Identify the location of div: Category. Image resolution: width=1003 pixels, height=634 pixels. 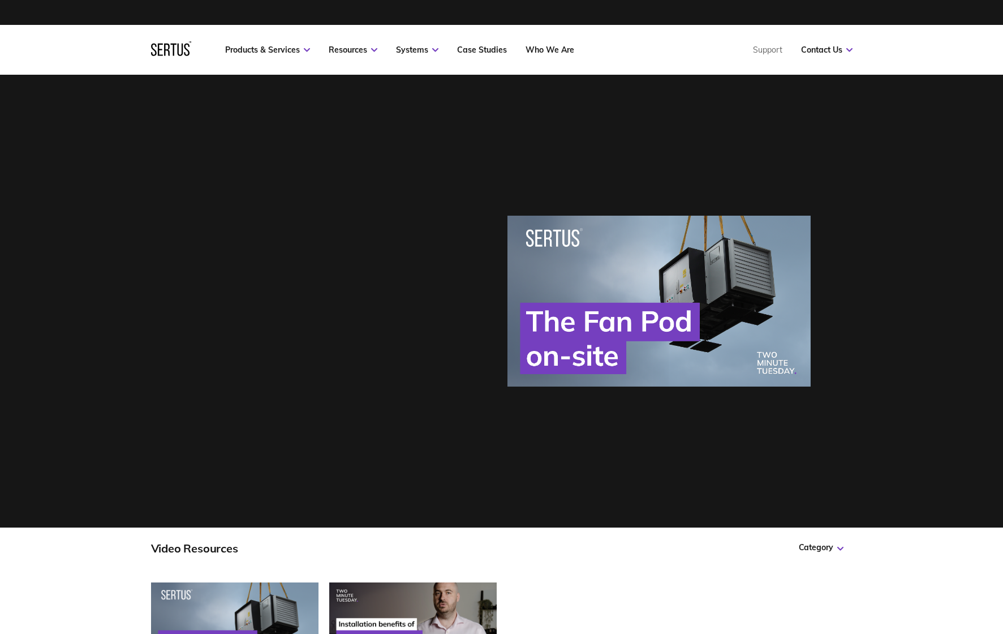
(821, 548).